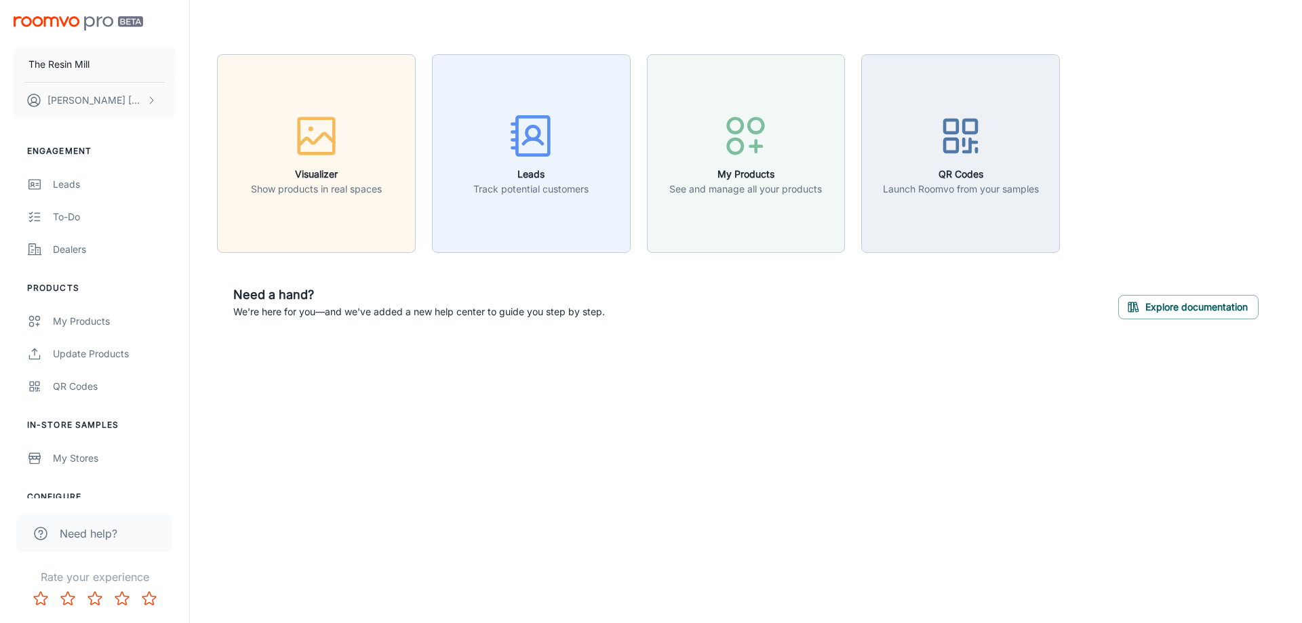 The image size is (1302, 623). I want to click on button: Explore documentation, so click(1188, 307).